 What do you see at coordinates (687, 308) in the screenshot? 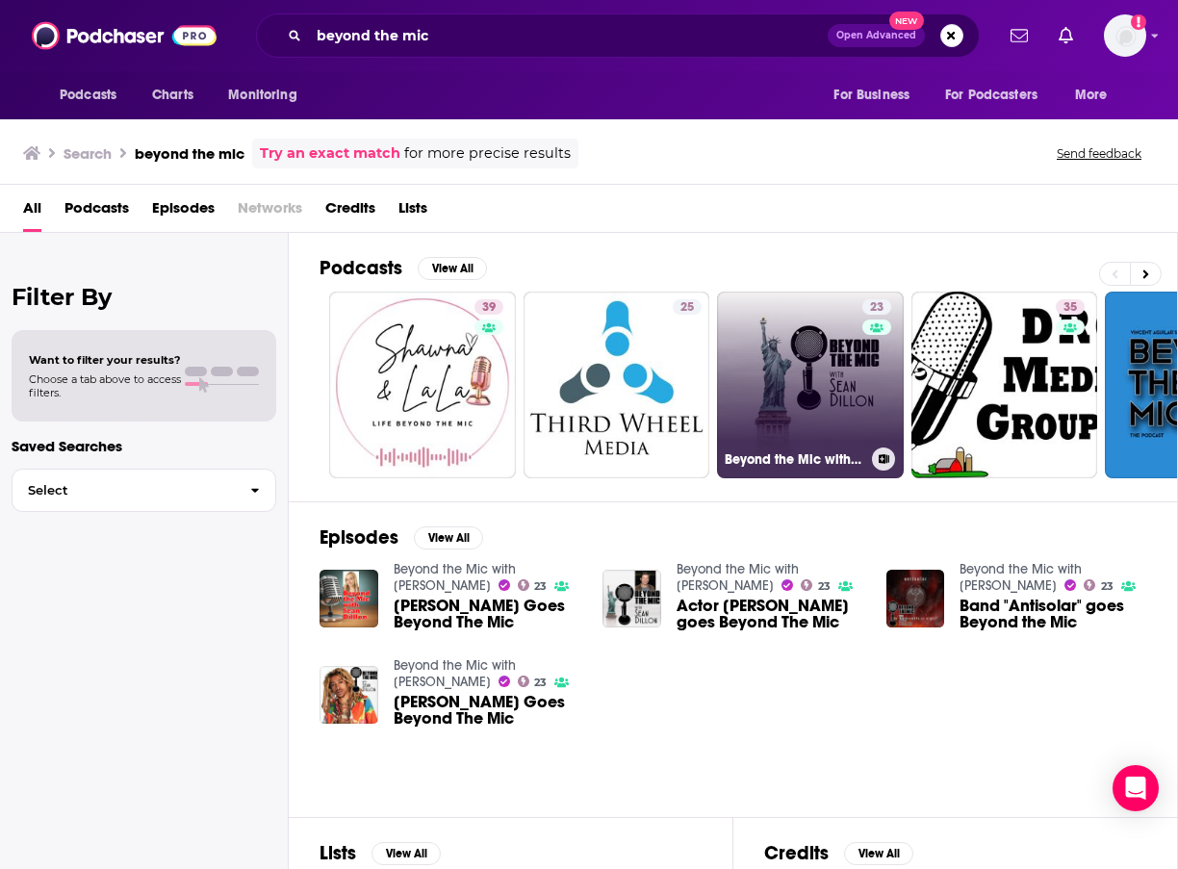
I see `span: 25` at bounding box center [687, 308].